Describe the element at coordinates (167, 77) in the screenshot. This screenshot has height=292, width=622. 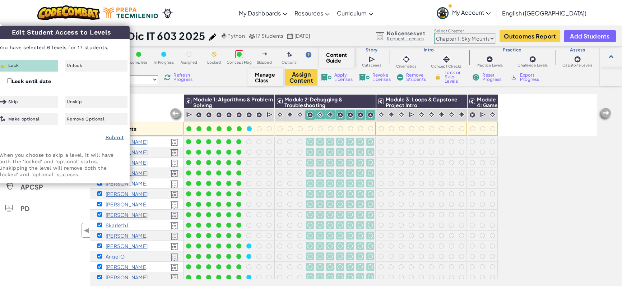
I see `img: IconReload.svg` at that location.